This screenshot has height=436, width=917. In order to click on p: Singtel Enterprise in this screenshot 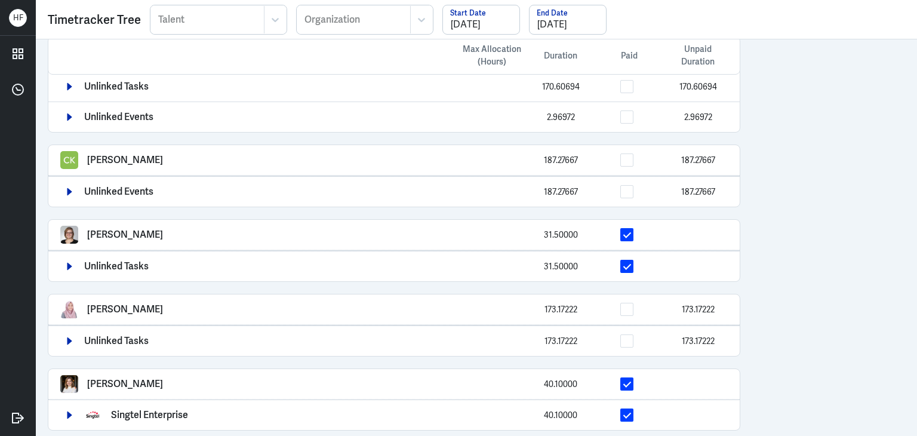, I will do `click(149, 415)`.